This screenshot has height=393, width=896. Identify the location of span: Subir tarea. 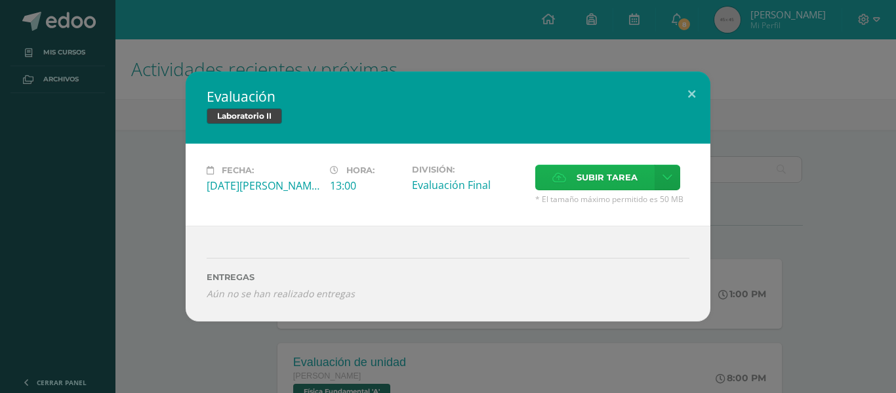
(607, 177).